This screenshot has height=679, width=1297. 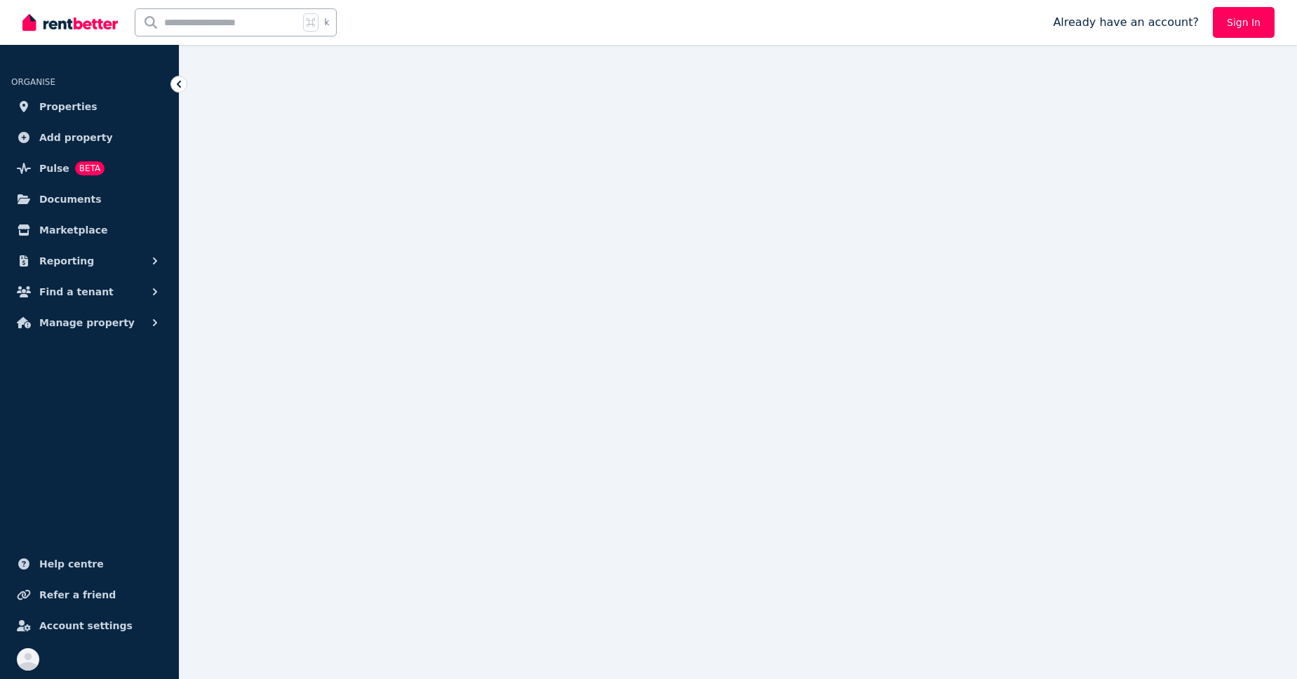 I want to click on span: Manage property, so click(x=87, y=323).